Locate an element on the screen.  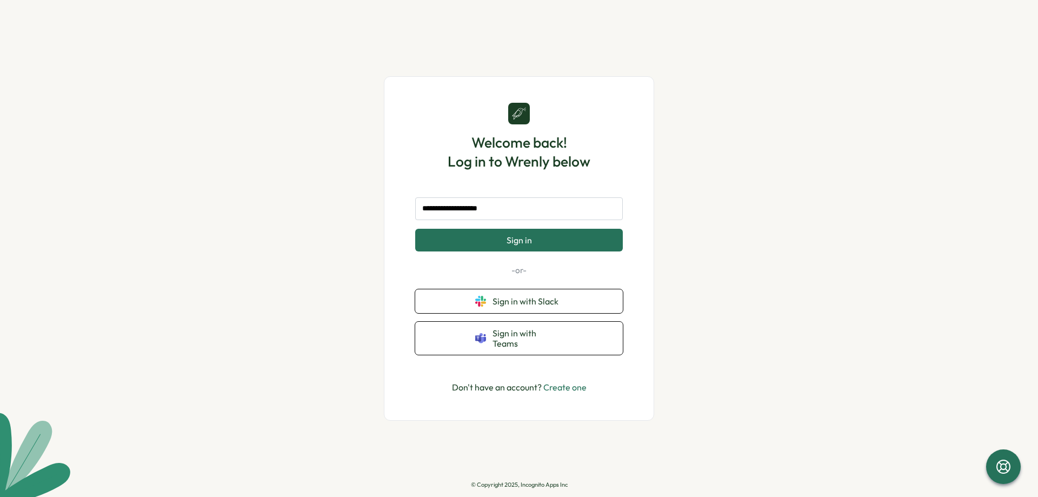
a: Create one is located at coordinates (565, 387).